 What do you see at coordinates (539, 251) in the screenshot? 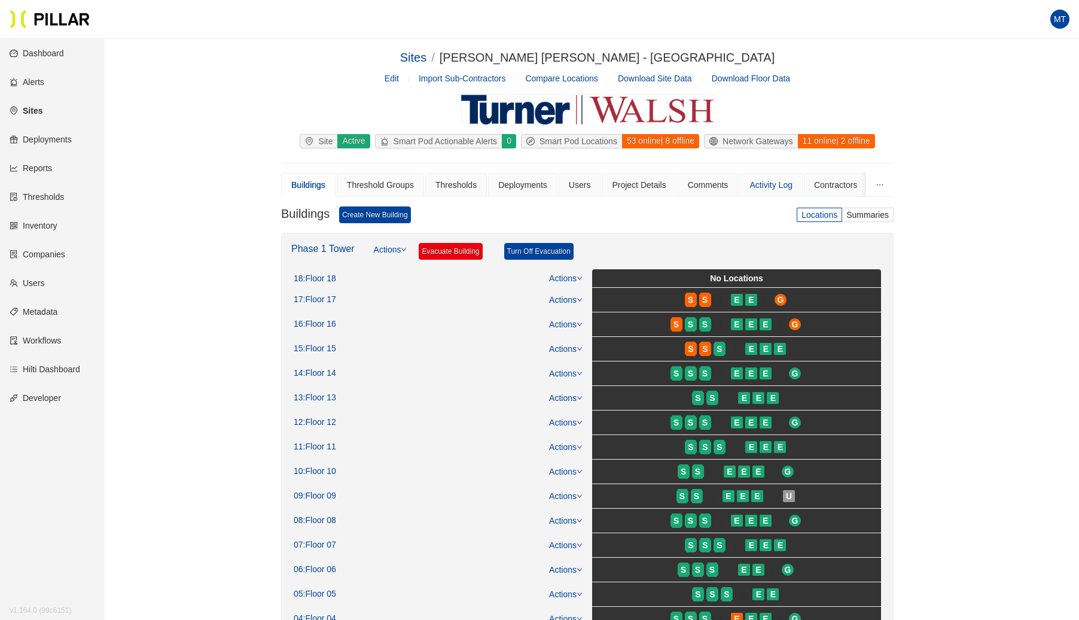
I see `a: Turn Off Evacuation` at bounding box center [539, 251].